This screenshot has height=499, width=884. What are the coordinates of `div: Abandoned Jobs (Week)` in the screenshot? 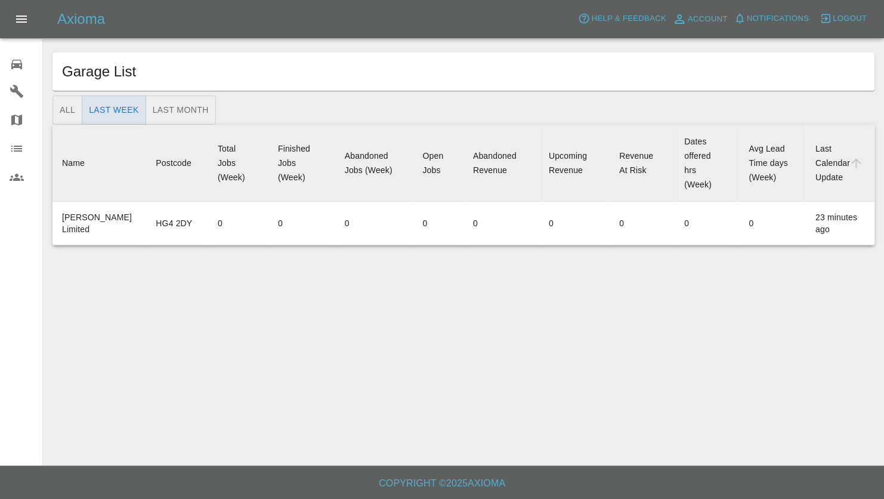 It's located at (369, 163).